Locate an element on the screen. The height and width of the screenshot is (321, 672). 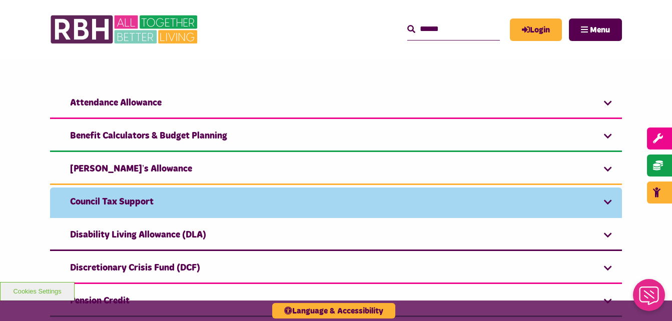
a: Council Tax Support is located at coordinates (336, 203).